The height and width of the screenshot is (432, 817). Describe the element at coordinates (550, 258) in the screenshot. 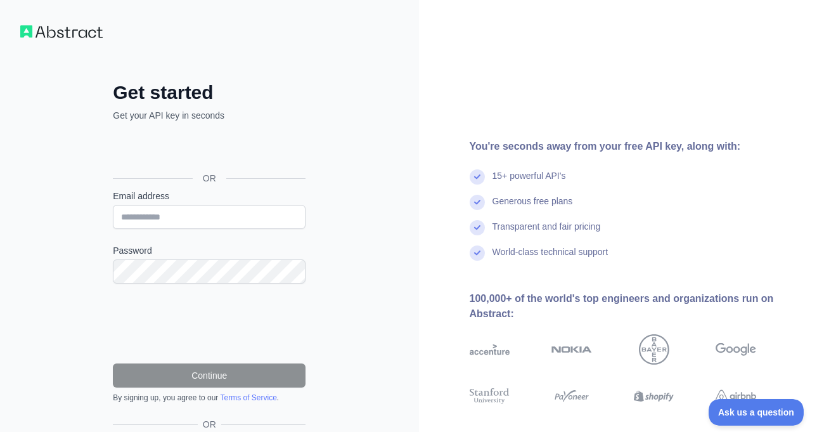

I see `div: World-class technical support` at that location.